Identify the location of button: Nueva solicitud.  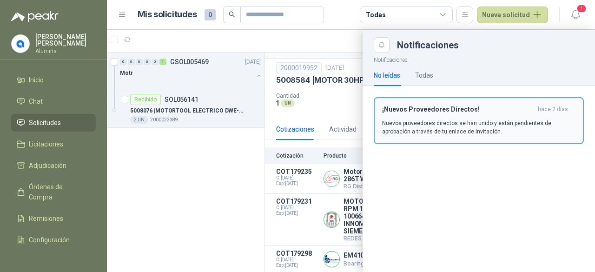
(512, 15).